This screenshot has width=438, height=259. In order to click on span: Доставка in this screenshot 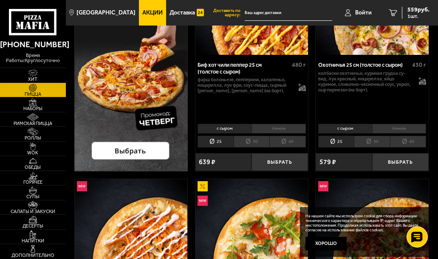, I will do `click(182, 13)`.